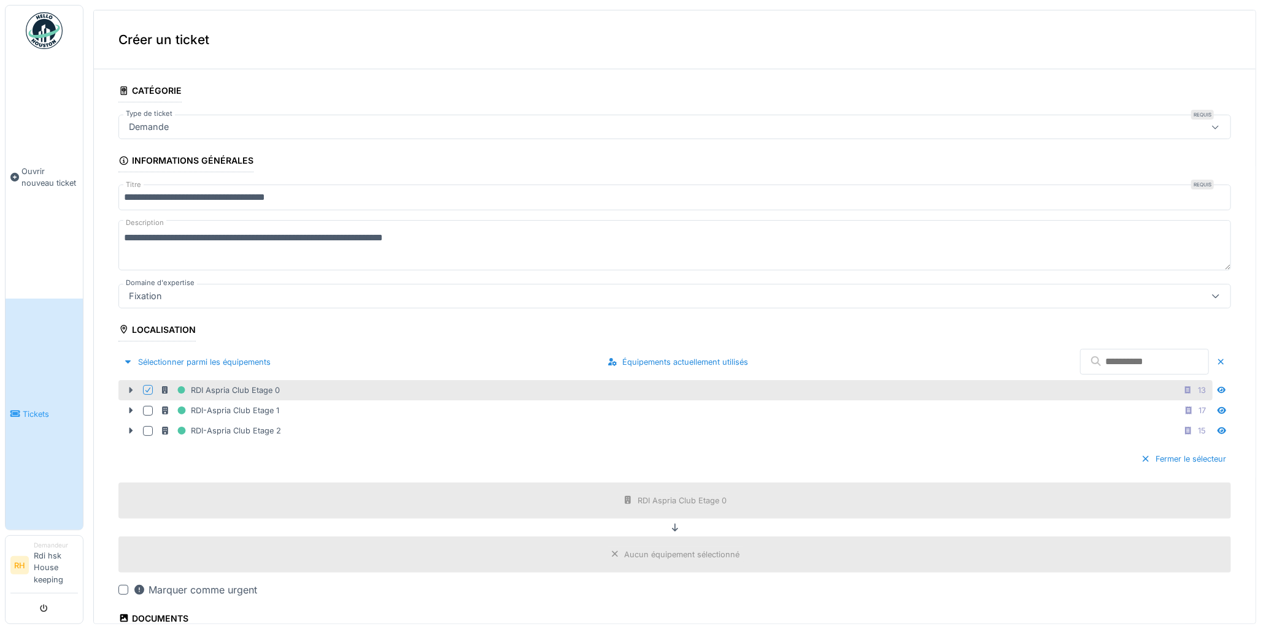 The width and height of the screenshot is (1266, 629). Describe the element at coordinates (677, 362) in the screenshot. I see `div: Équipements actuellement utilisés` at that location.